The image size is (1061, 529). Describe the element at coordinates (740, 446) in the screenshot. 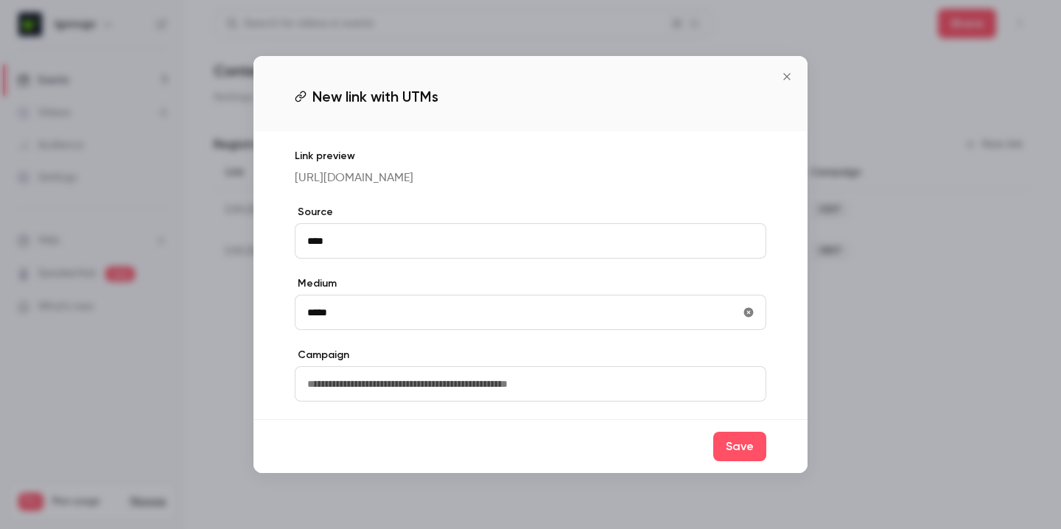

I see `button: Save` at that location.